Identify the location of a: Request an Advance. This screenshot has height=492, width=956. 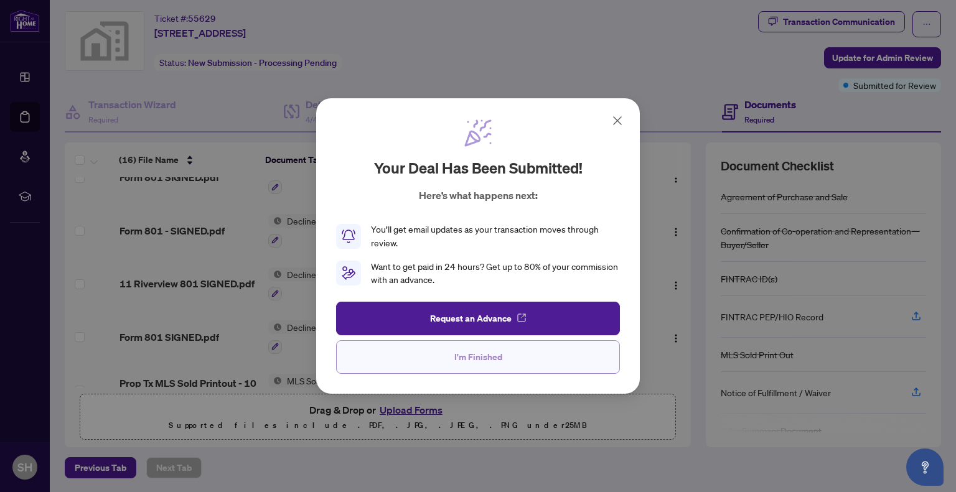
(478, 319).